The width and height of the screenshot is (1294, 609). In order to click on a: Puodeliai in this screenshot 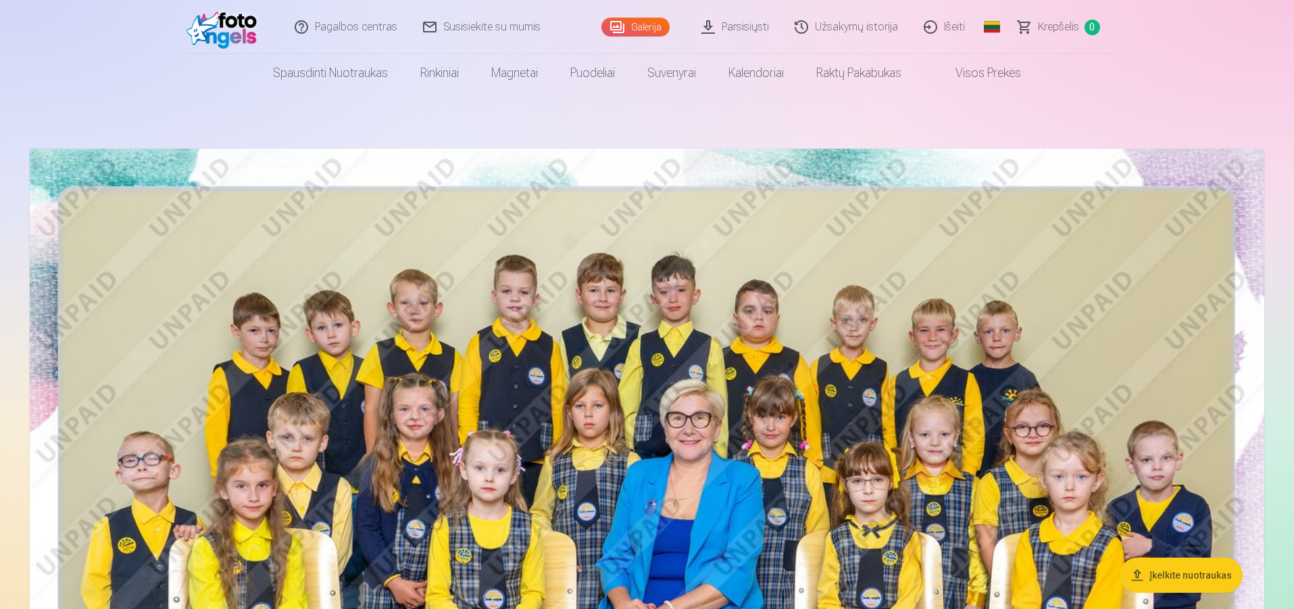, I will do `click(592, 73)`.